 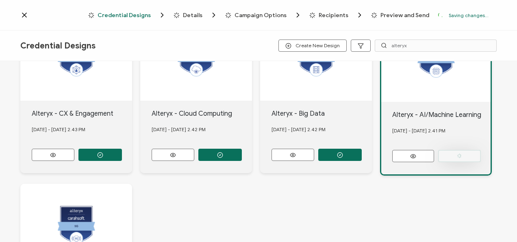 What do you see at coordinates (442, 115) in the screenshot?
I see `div: Alteryx - AI/Machine Learning` at bounding box center [442, 115].